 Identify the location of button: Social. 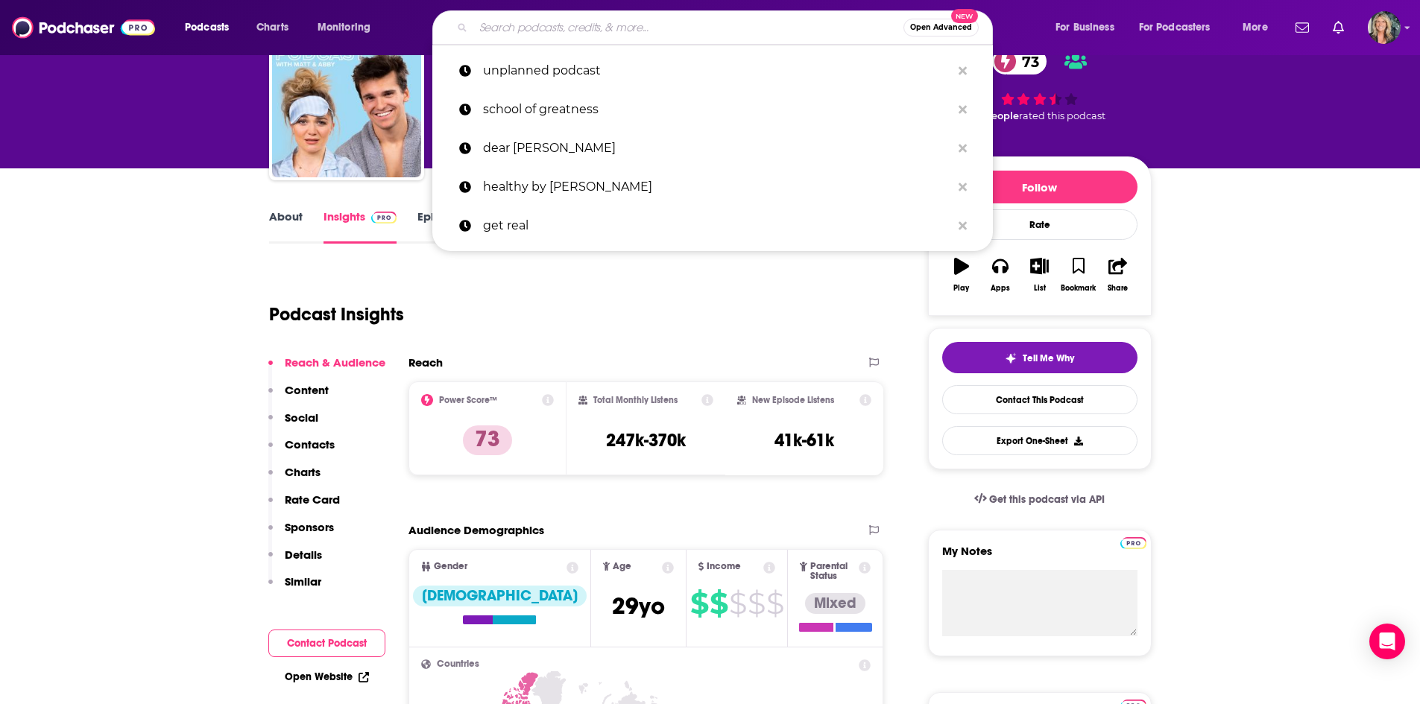
(293, 424).